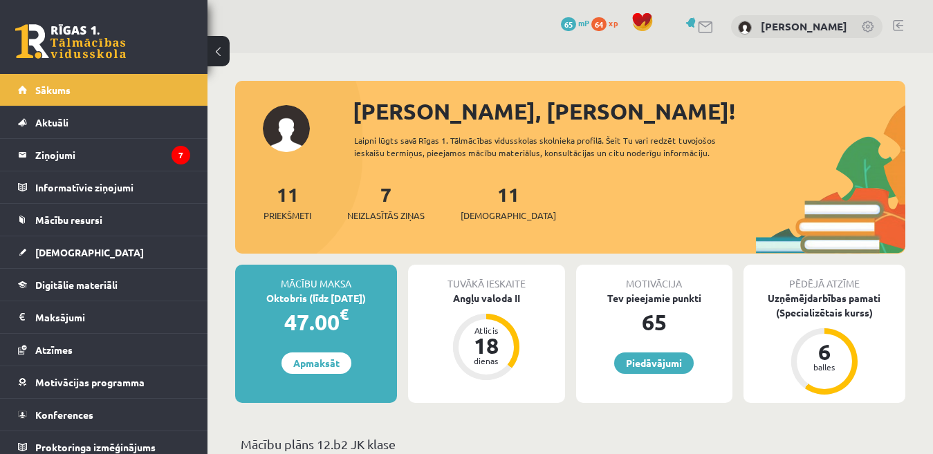 Image resolution: width=933 pixels, height=454 pixels. Describe the element at coordinates (104, 317) in the screenshot. I see `a: Maksājumi` at that location.